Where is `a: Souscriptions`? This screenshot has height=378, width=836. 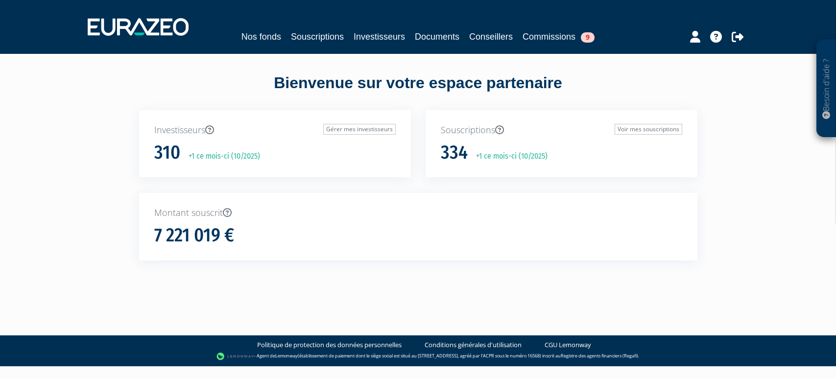
a: Souscriptions is located at coordinates (317, 37).